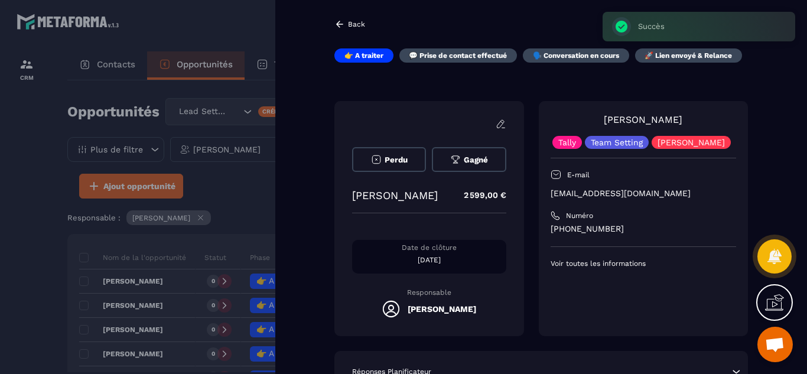 The image size is (807, 374). Describe the element at coordinates (429, 292) in the screenshot. I see `p: Responsable` at that location.